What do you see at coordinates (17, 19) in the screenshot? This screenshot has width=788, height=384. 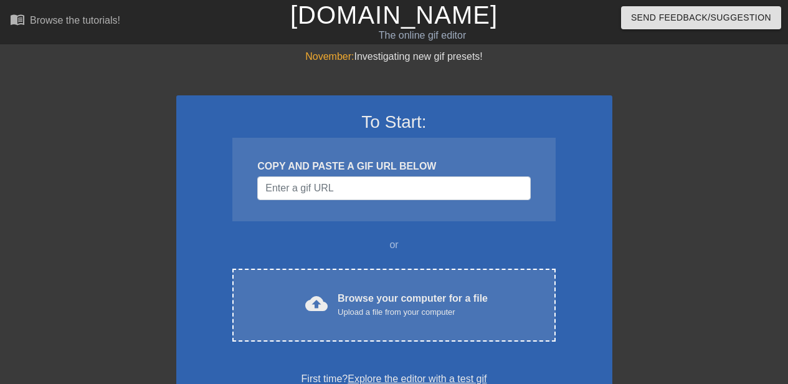 I see `span: menu_book` at bounding box center [17, 19].